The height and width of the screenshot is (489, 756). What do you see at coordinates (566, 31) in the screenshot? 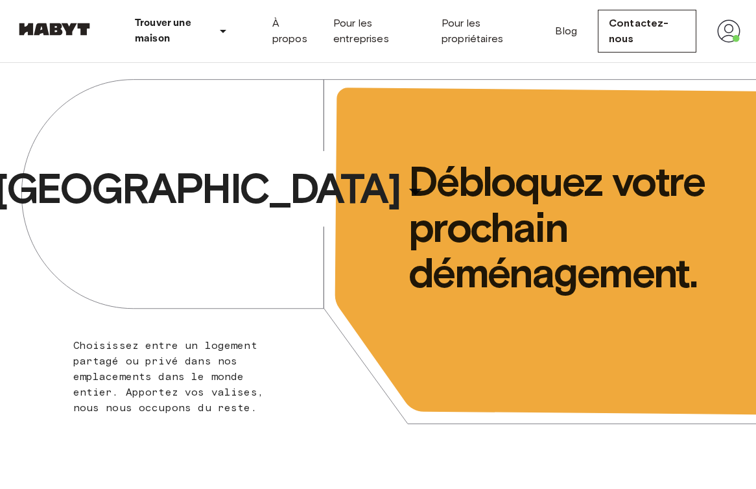
I see `a: Blog` at bounding box center [566, 31].